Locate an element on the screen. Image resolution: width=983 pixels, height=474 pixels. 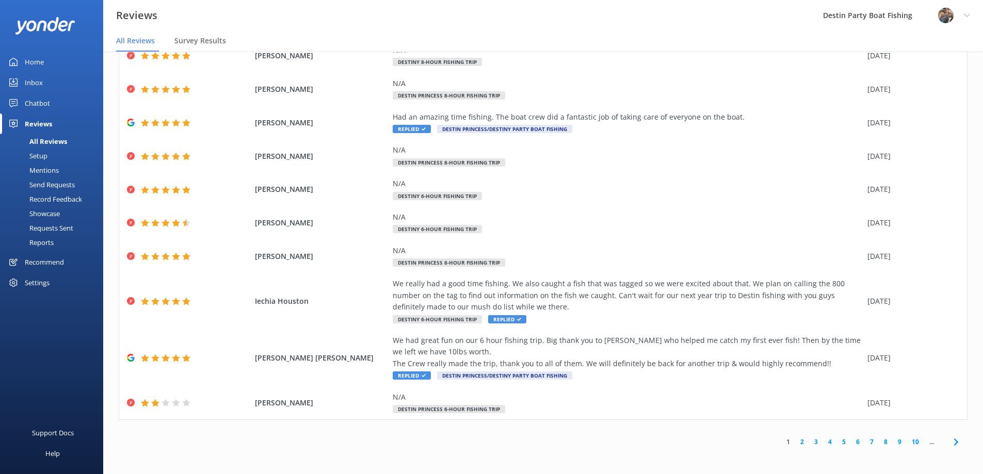
a: 3 is located at coordinates (816, 442).